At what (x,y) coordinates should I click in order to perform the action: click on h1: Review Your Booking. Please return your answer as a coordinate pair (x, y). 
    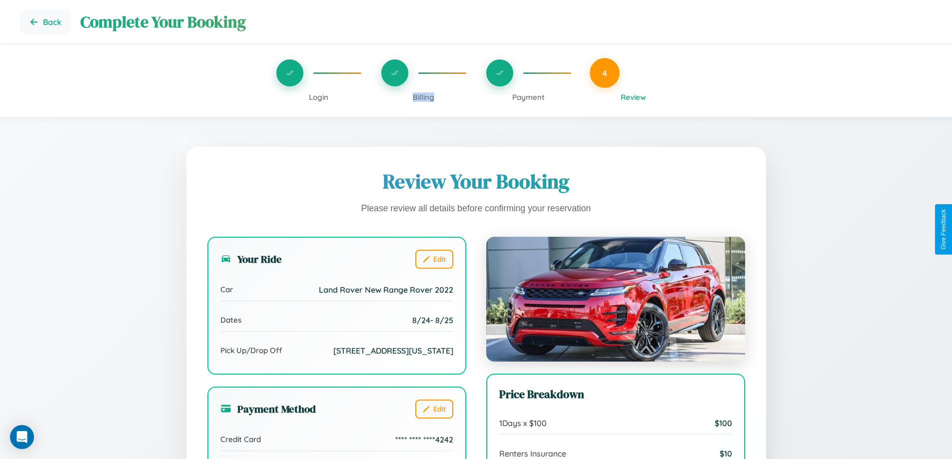
    Looking at the image, I should click on (476, 181).